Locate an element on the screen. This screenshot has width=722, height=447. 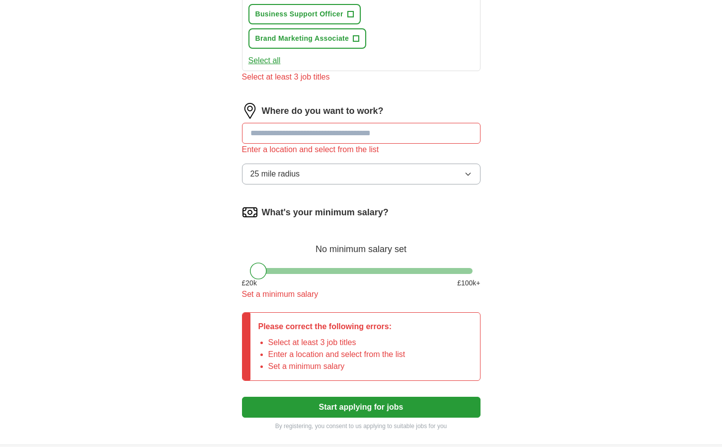
li: Set a minimum salary is located at coordinates (337, 366).